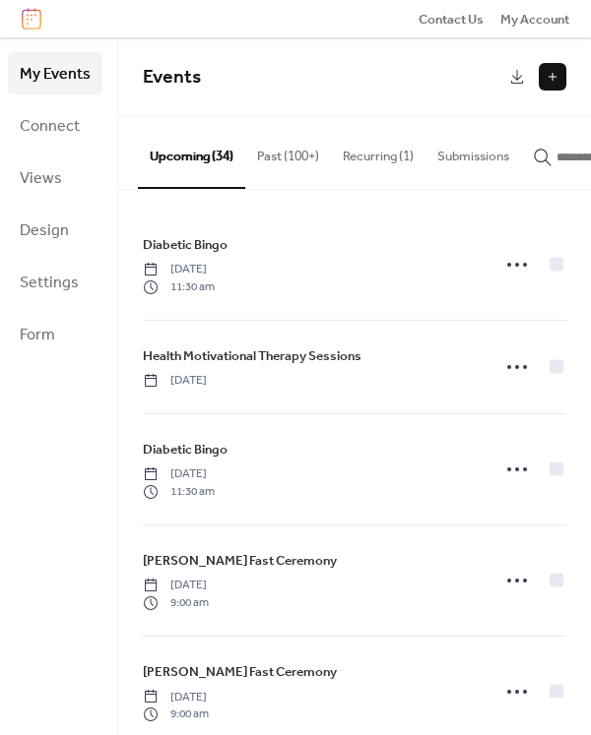 This screenshot has width=591, height=735. I want to click on span: My Events, so click(55, 74).